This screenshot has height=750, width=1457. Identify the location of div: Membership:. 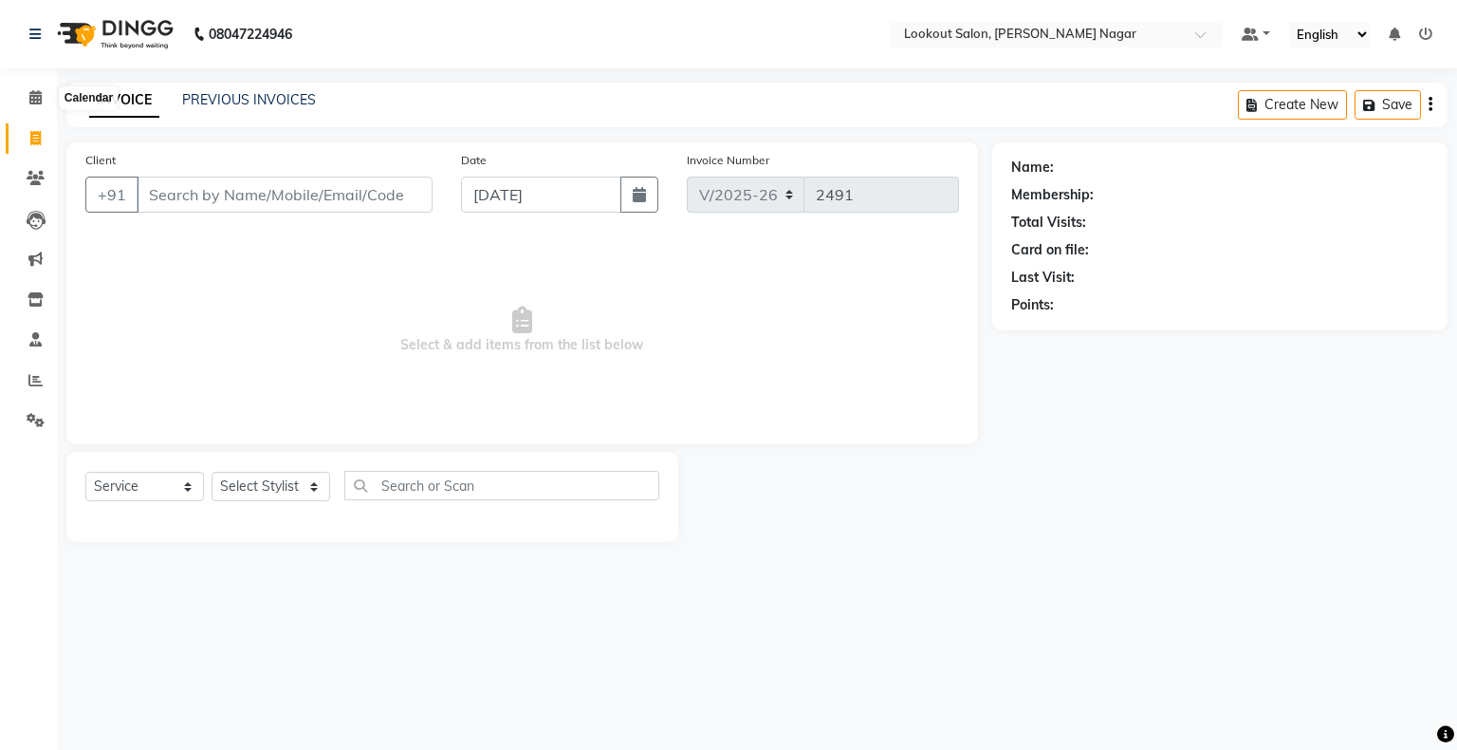
(1052, 195).